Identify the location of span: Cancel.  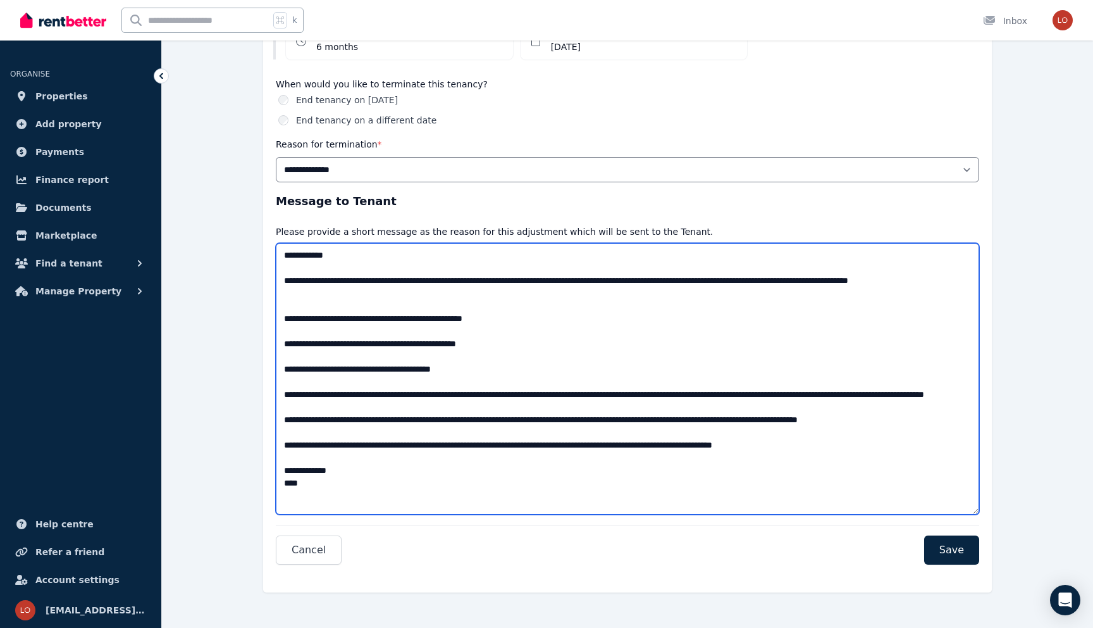
(309, 550).